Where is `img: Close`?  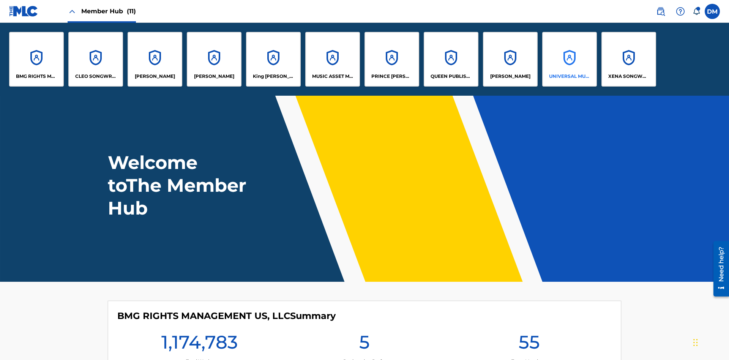 img: Close is located at coordinates (72, 11).